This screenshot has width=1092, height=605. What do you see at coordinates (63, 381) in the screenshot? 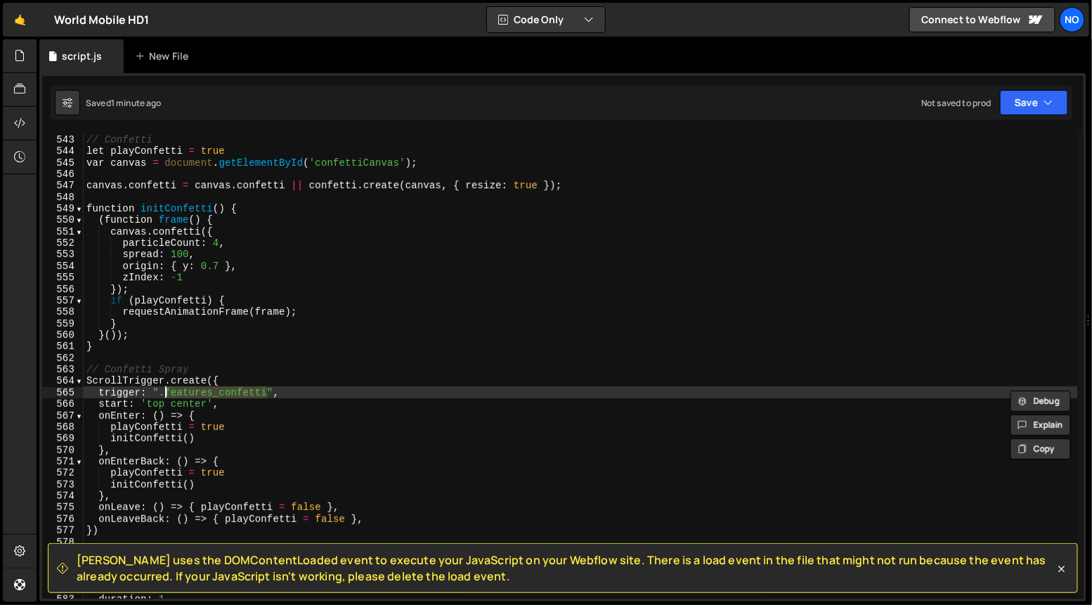
I see `div: 564` at bounding box center [63, 381].